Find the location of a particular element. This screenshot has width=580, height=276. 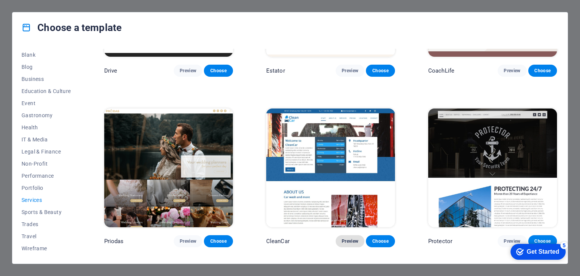

p: Priodas is located at coordinates (114, 241).